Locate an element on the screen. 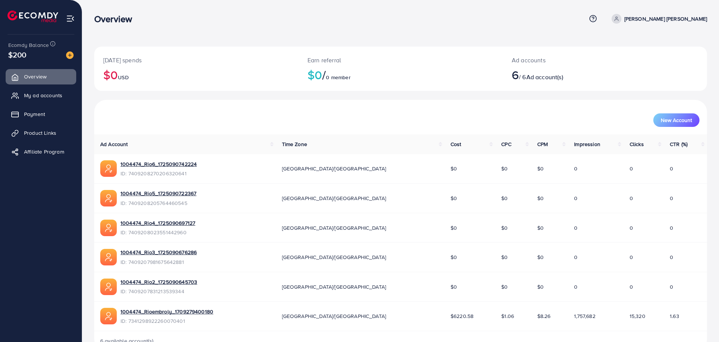 The height and width of the screenshot is (342, 719). a: 1004474_Rio2_1725090645703 is located at coordinates (159, 282).